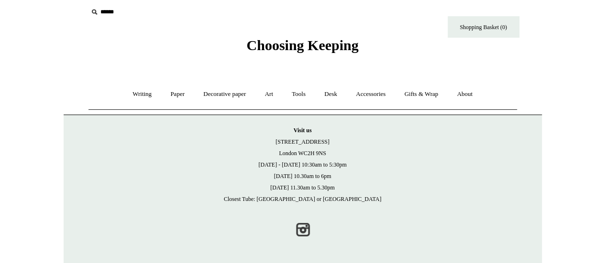 The height and width of the screenshot is (263, 605). Describe the element at coordinates (177, 94) in the screenshot. I see `a: Paper` at that location.